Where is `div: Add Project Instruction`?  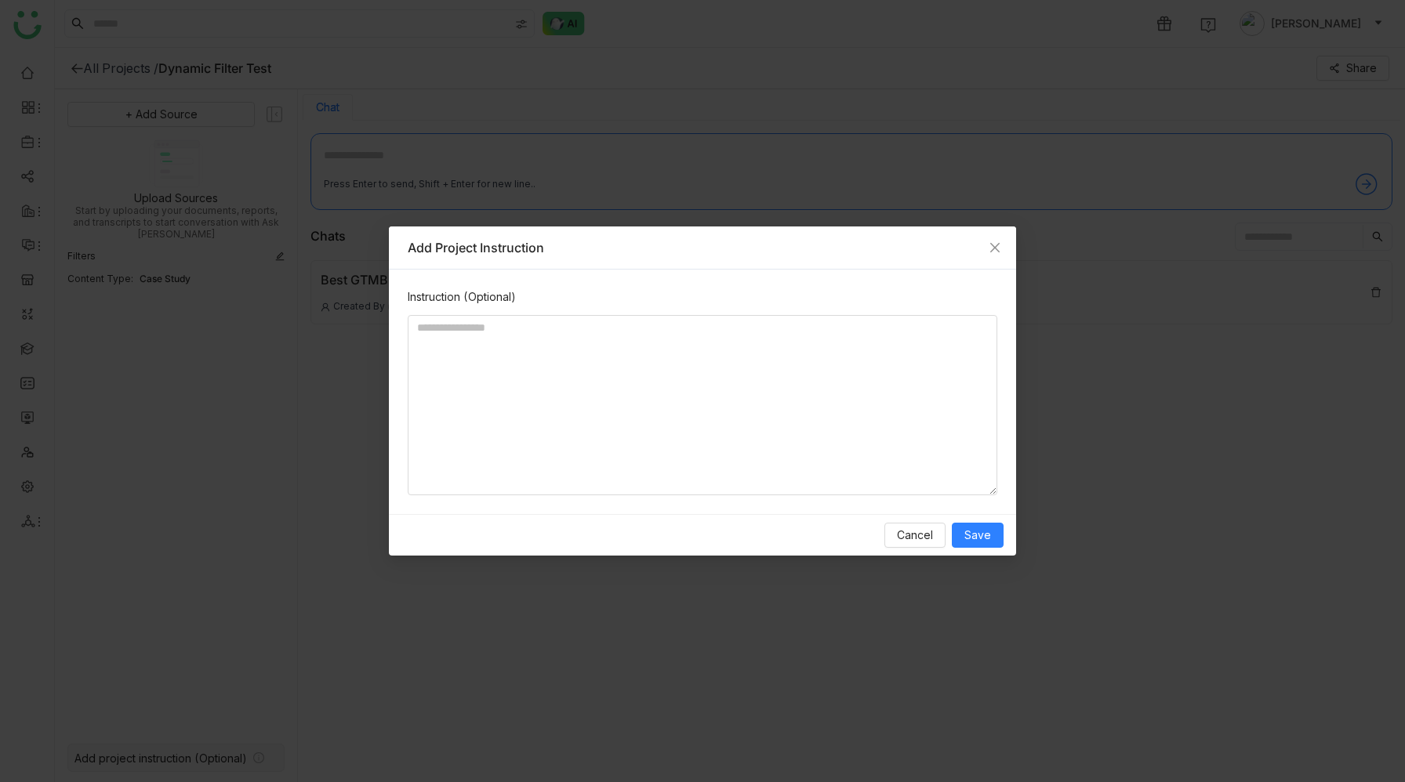
div: Add Project Instruction is located at coordinates (702, 248).